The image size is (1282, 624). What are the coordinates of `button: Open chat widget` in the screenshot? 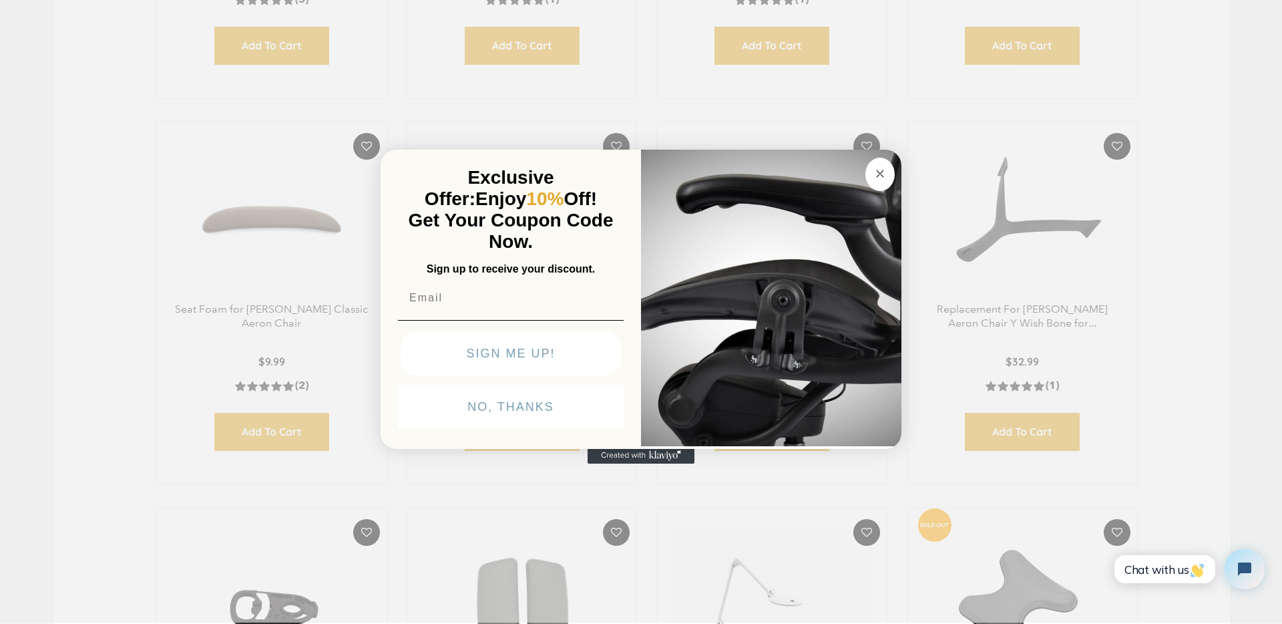 It's located at (145, 31).